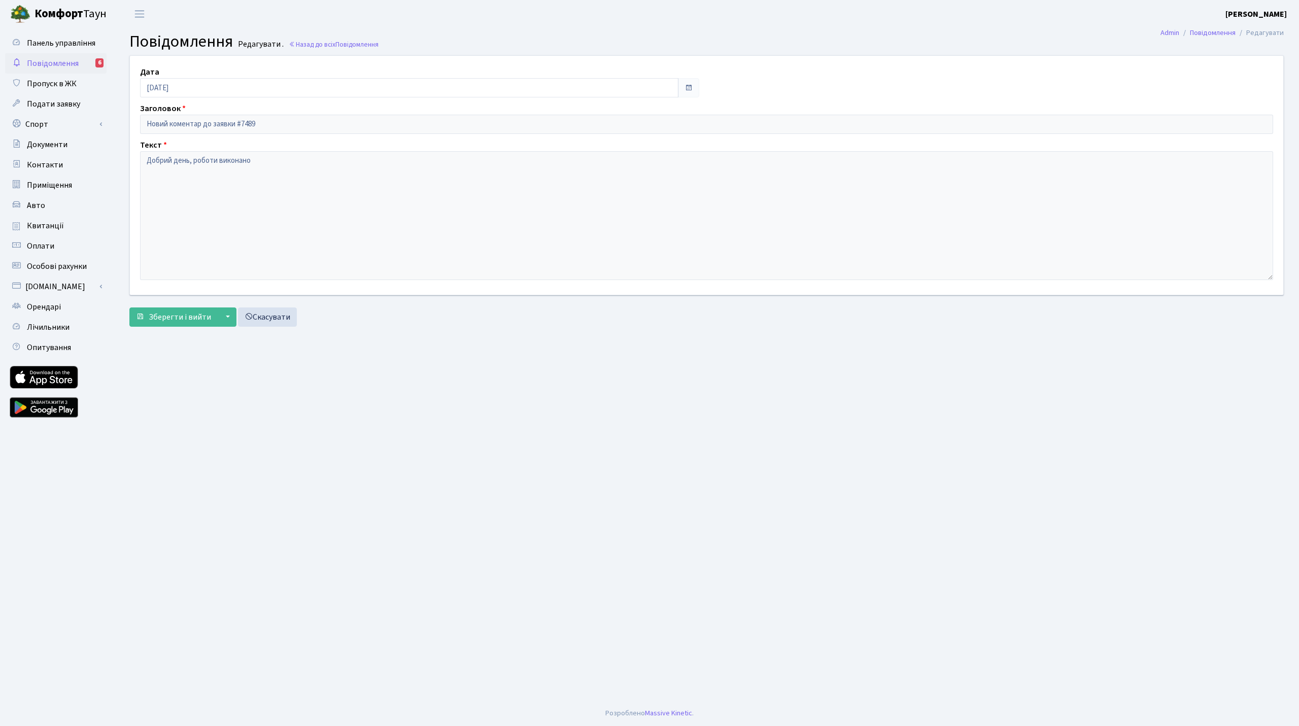  I want to click on span: Приміщення, so click(49, 185).